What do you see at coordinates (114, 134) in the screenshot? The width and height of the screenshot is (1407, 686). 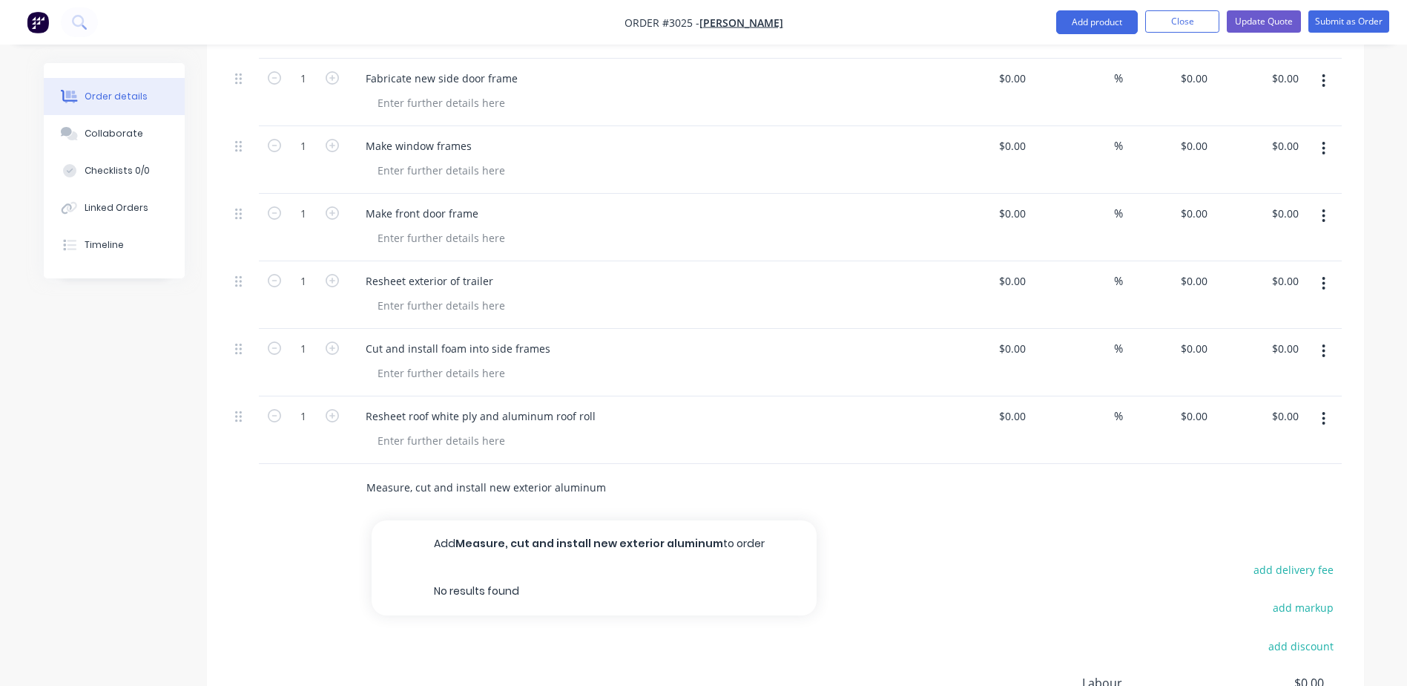 I see `div: Collaborate` at bounding box center [114, 134].